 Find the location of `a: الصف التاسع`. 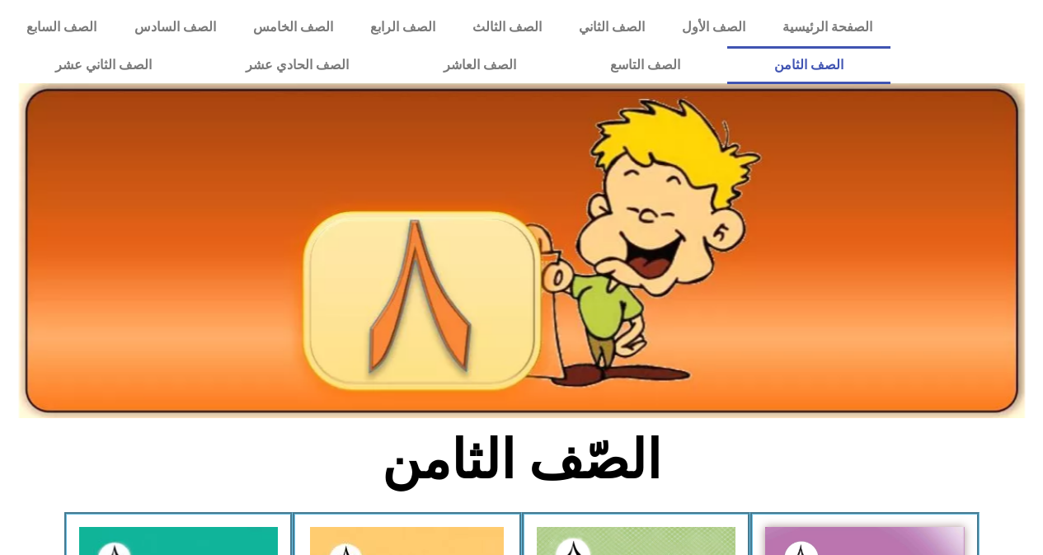

a: الصف التاسع is located at coordinates (645, 65).